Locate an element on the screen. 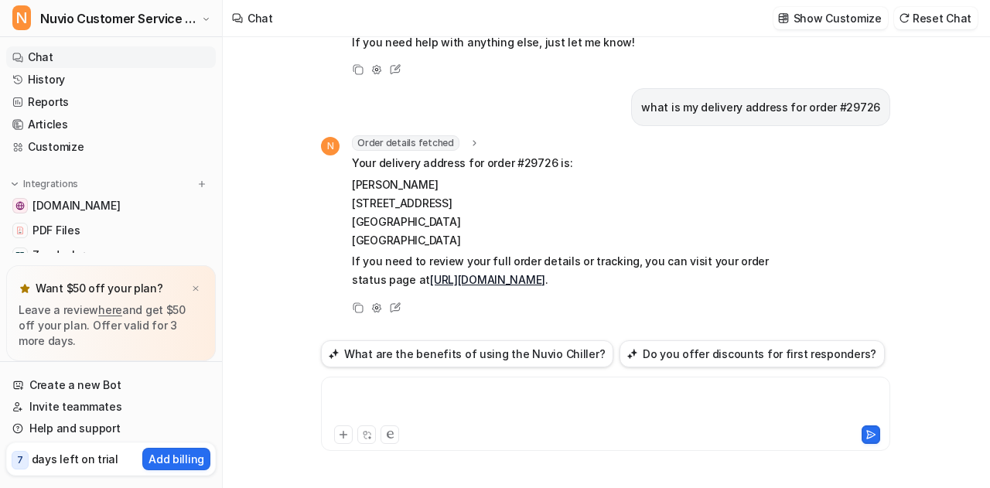 This screenshot has height=488, width=990. p: If you need help with anything else, just let me know! is located at coordinates (559, 43).